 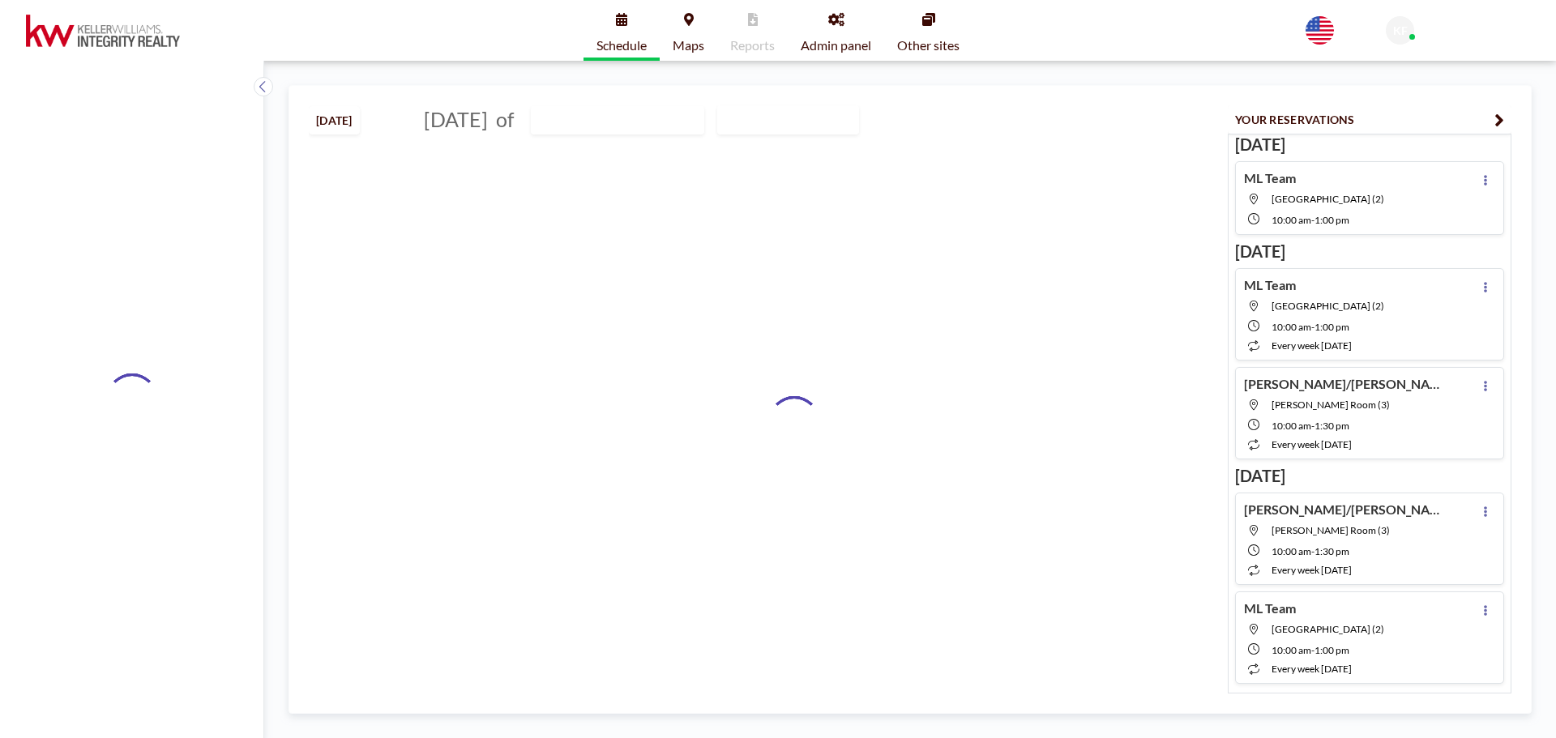 I want to click on div: Search for option, so click(x=788, y=120).